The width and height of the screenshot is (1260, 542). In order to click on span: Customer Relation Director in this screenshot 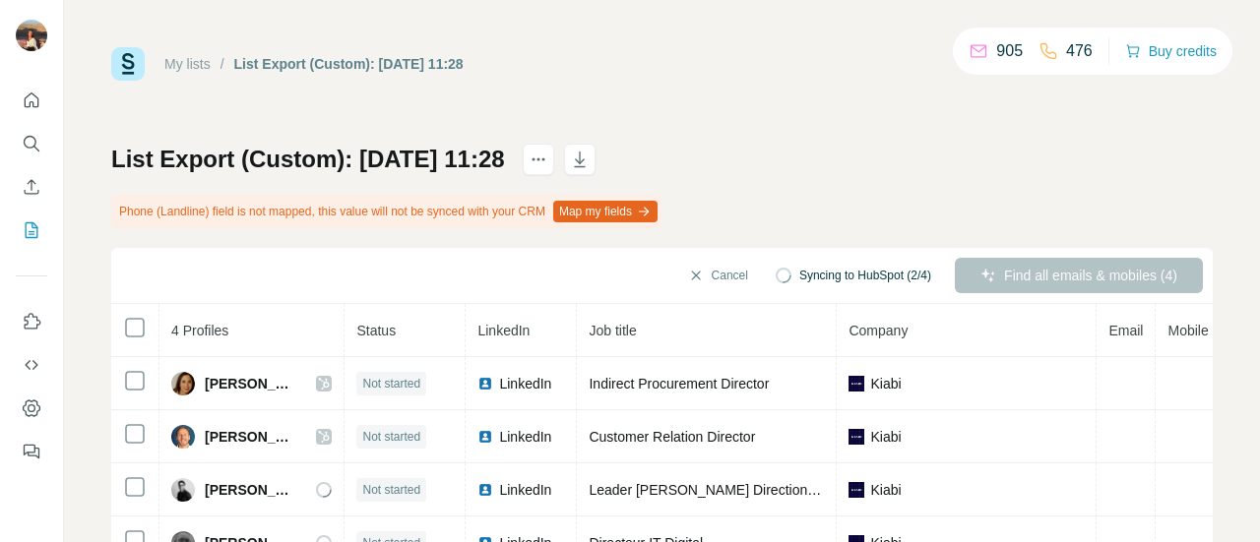, I will do `click(671, 437)`.